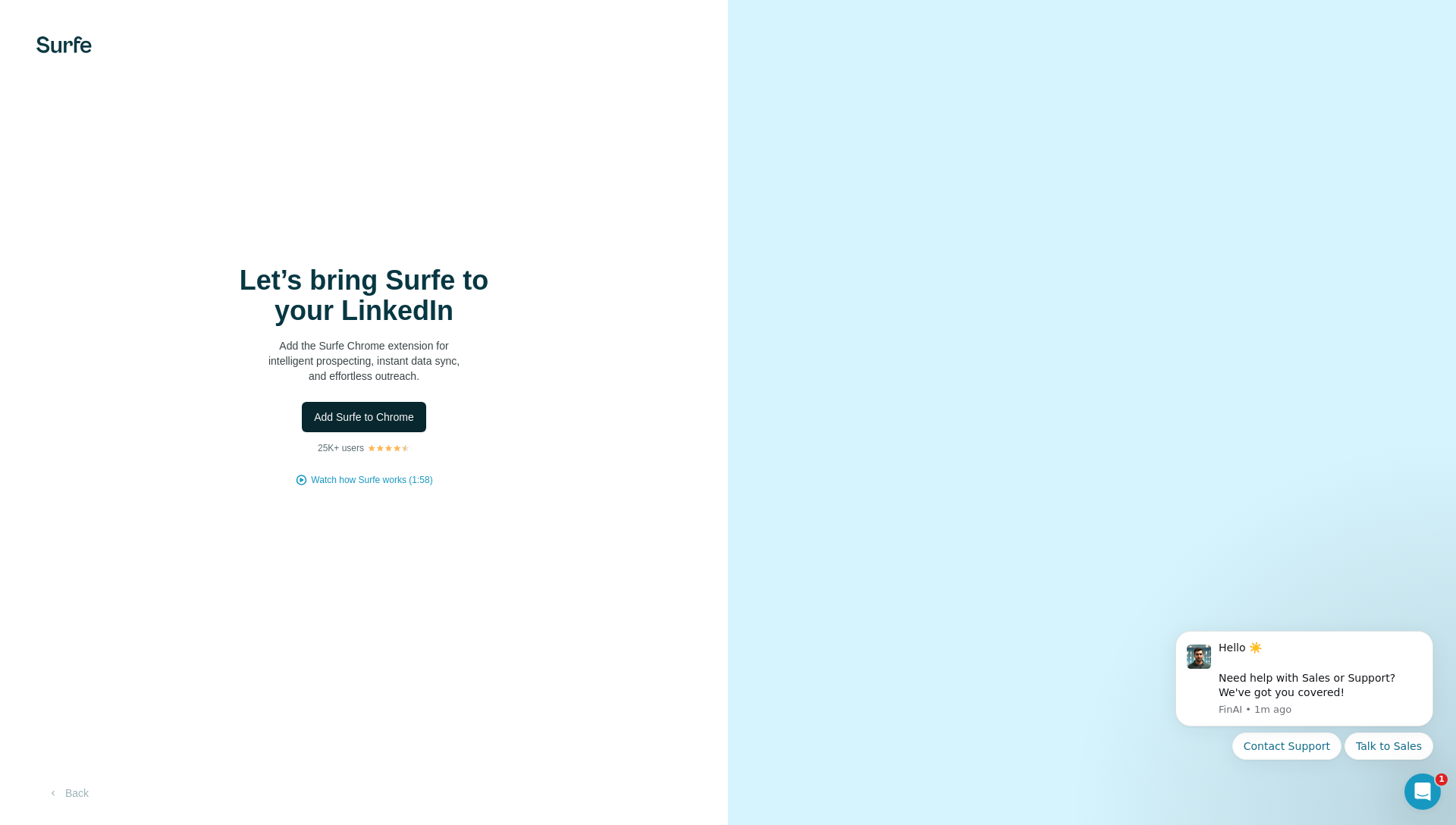 This screenshot has height=825, width=1456. I want to click on div: Hello ☀️ ​ Need help with Sales or Support? We've got you covered!, so click(168, 58).